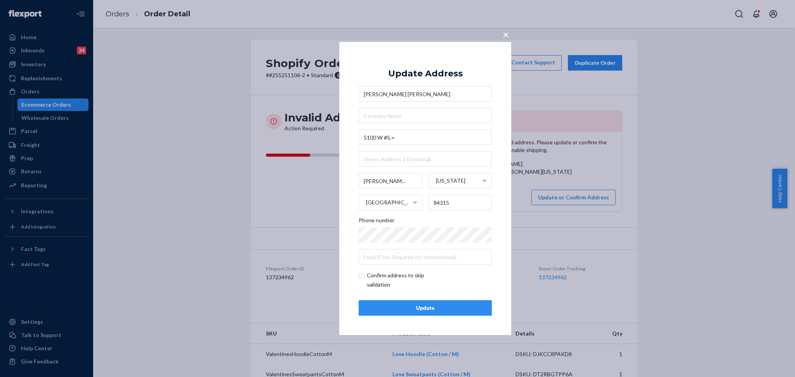 Image resolution: width=795 pixels, height=377 pixels. What do you see at coordinates (461, 203) in the screenshot?
I see `input: ZIP Code` at bounding box center [461, 203].